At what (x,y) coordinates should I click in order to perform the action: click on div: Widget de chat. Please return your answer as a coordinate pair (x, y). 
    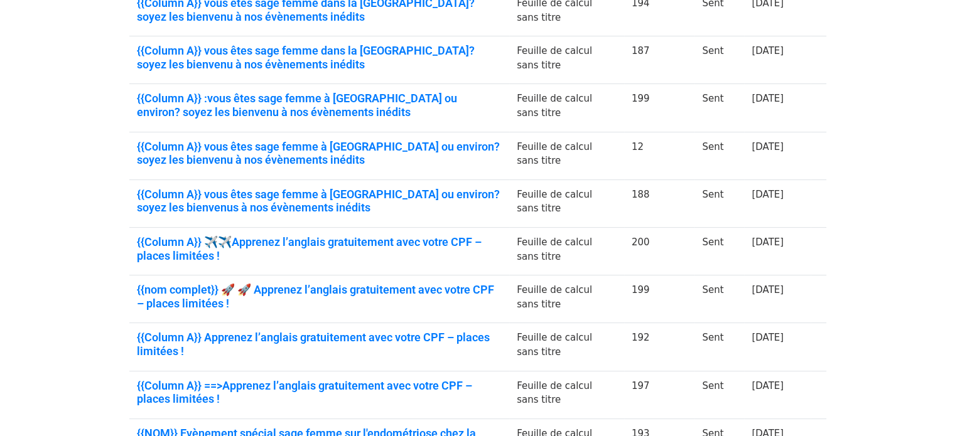
    Looking at the image, I should click on (923, 406).